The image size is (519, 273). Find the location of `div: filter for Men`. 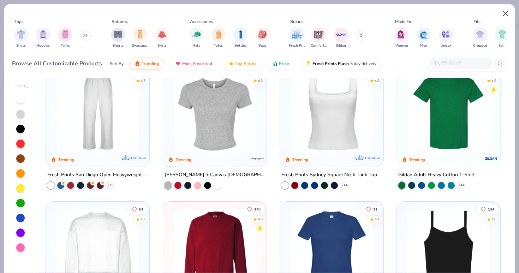

div: filter for Men is located at coordinates (423, 38).